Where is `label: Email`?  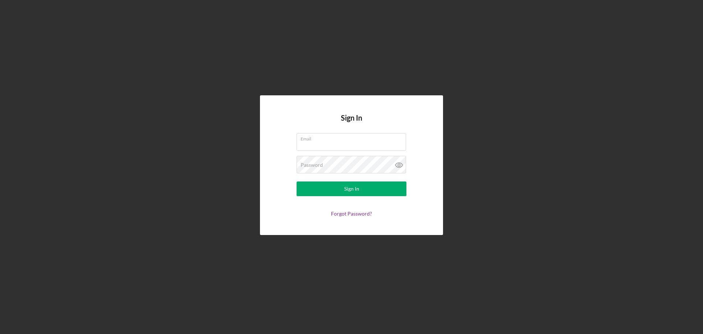
label: Email is located at coordinates (353, 137).